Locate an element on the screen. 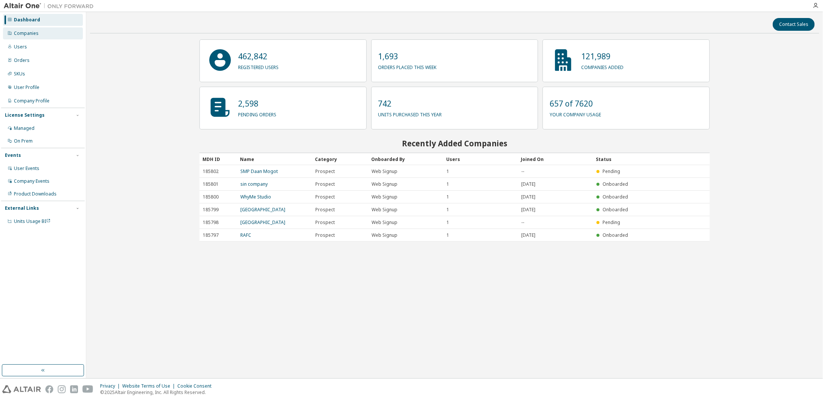  p: 742 is located at coordinates (410, 104).